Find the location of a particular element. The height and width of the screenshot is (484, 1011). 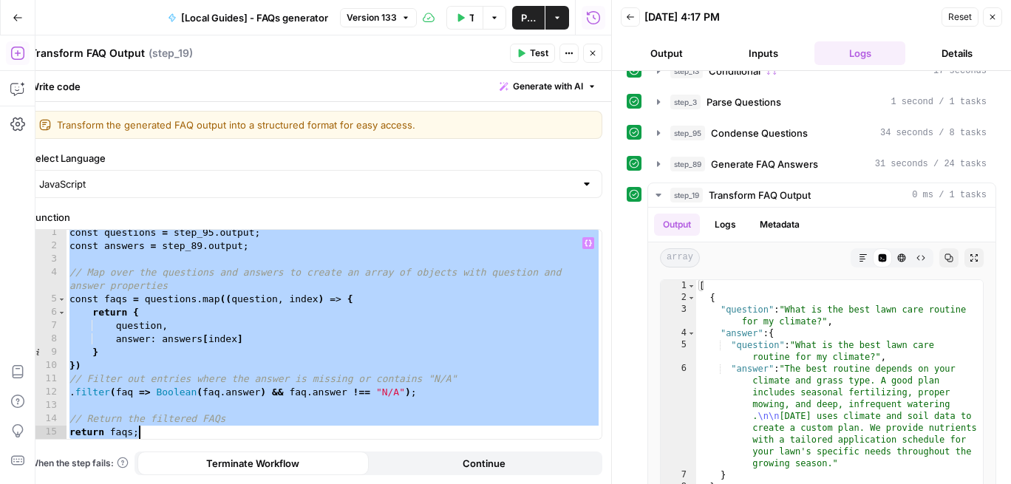

button: Publish is located at coordinates (529, 18).